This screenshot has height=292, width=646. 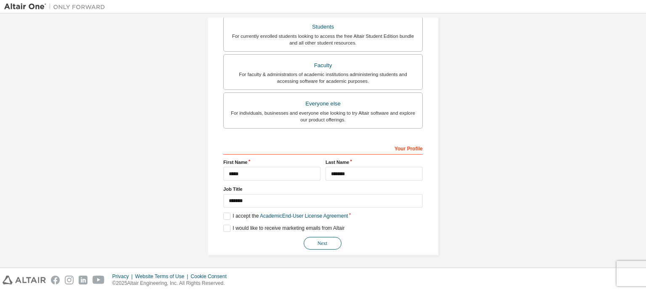 What do you see at coordinates (163, 277) in the screenshot?
I see `div: Website Terms of Use` at bounding box center [163, 277].